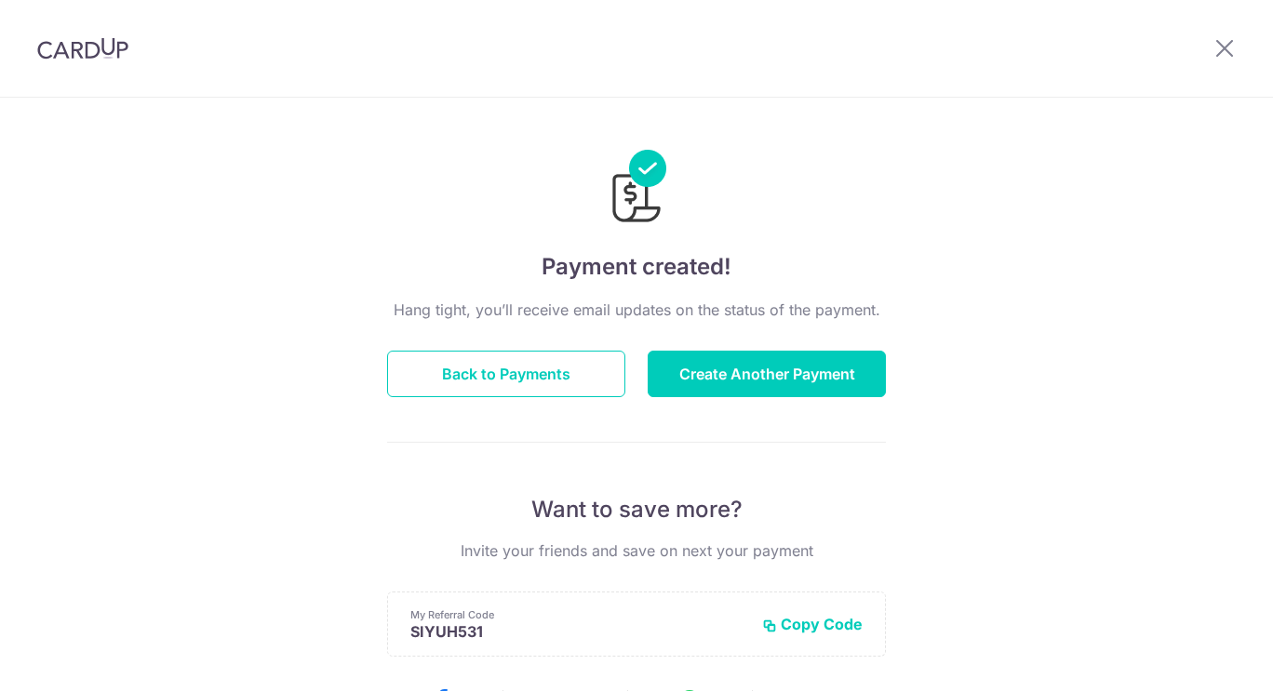 The image size is (1273, 691). I want to click on p: Want to save more?, so click(636, 510).